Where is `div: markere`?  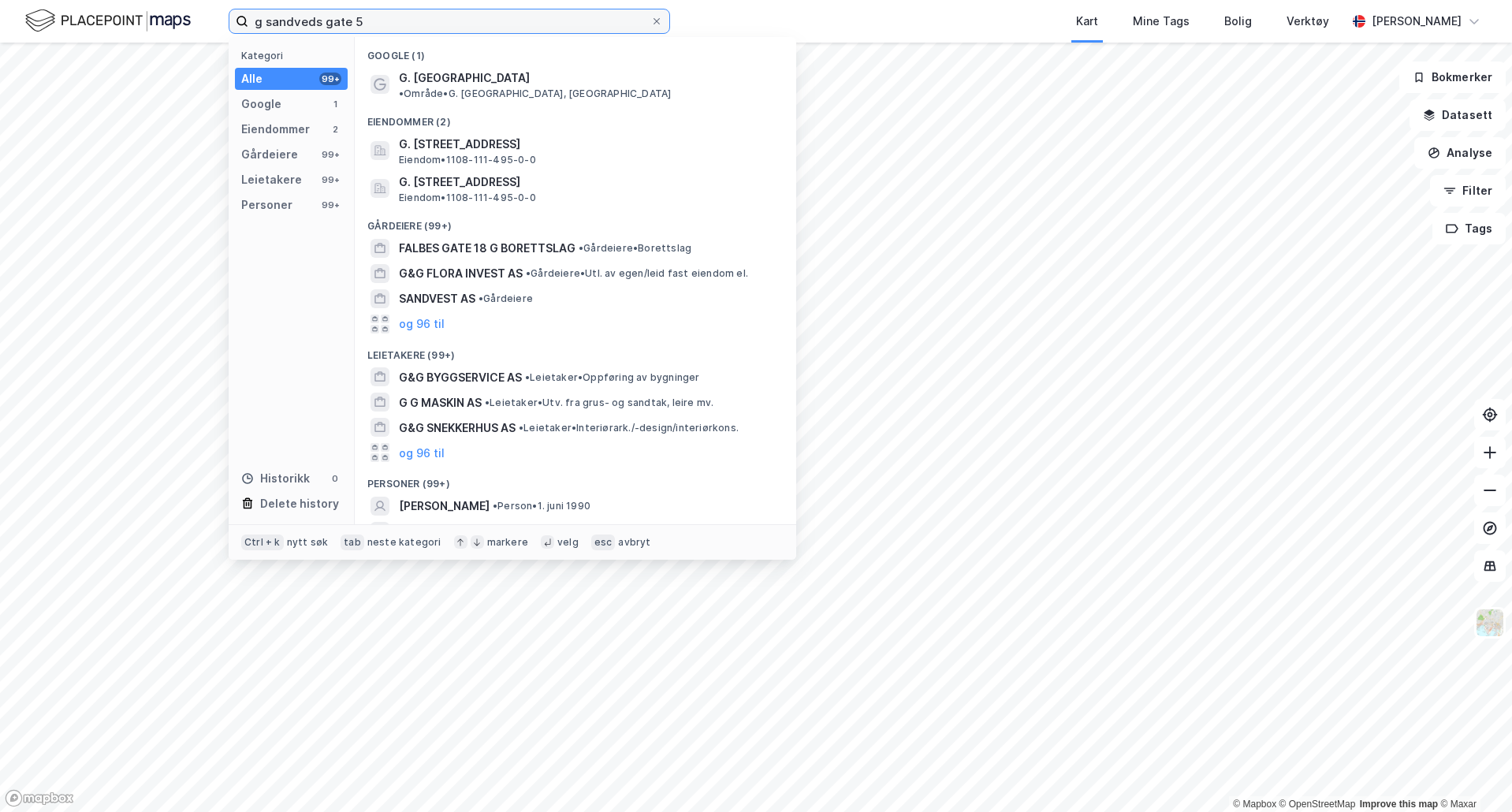
div: markere is located at coordinates (507, 543).